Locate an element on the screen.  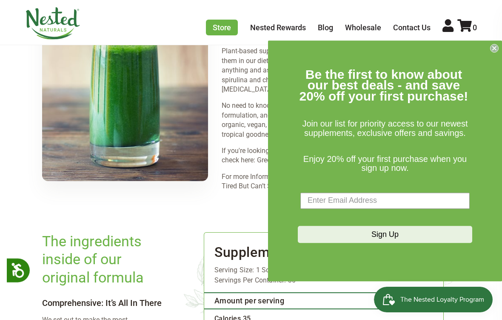
span: Plant-based superfoods really are pretty super and we try to eat a diversity of them in our diets... is located at coordinates (339, 69).